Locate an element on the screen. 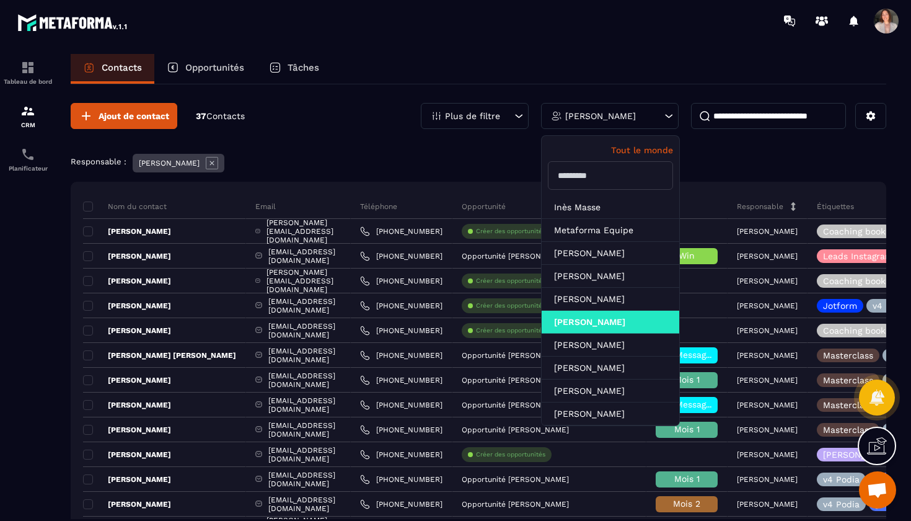 The height and width of the screenshot is (521, 911). p: Email is located at coordinates (265, 206).